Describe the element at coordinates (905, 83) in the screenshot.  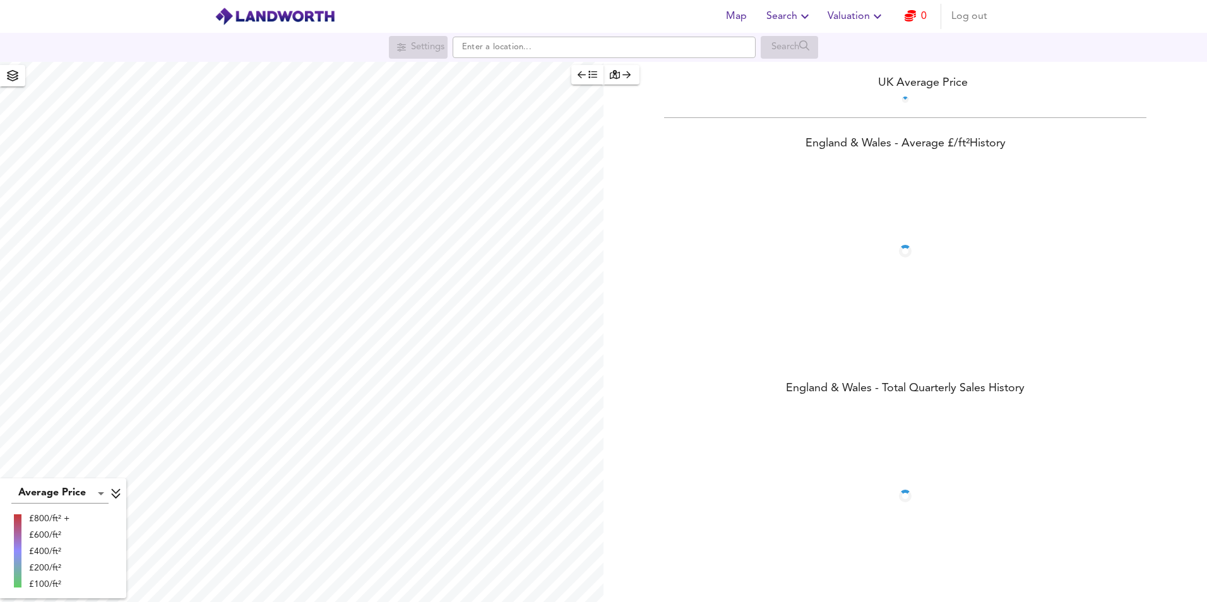
I see `div: UK Average Price` at that location.